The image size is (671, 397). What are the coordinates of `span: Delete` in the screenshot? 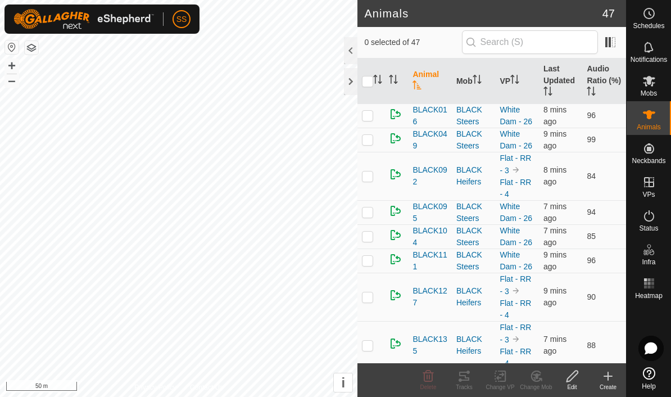 It's located at (428, 387).